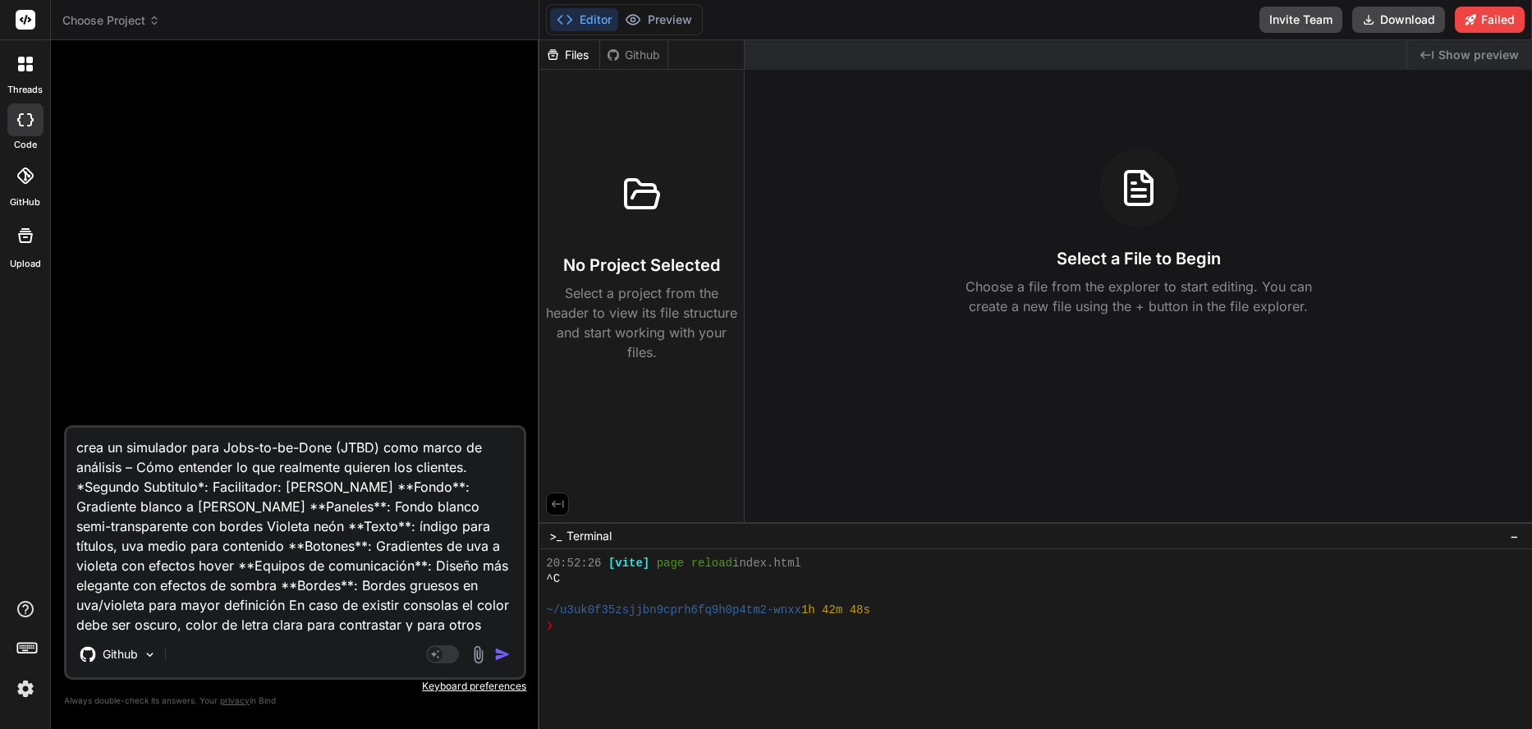 The width and height of the screenshot is (1532, 729). What do you see at coordinates (111, 21) in the screenshot?
I see `span: Choose Project` at bounding box center [111, 21].